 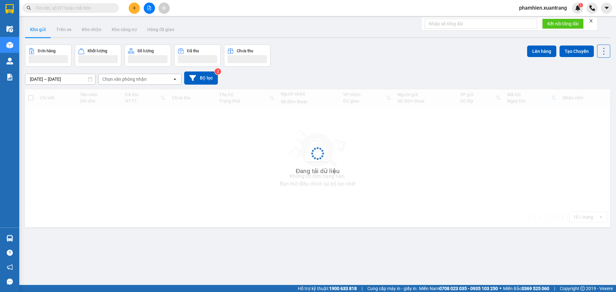 I want to click on button: Tạo Chuyến, so click(x=576, y=51).